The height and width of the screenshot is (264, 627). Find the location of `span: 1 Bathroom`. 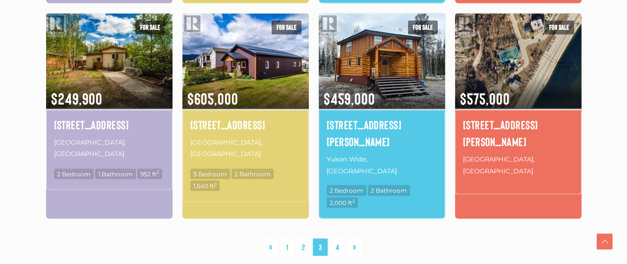

span: 1 Bathroom is located at coordinates (115, 173).